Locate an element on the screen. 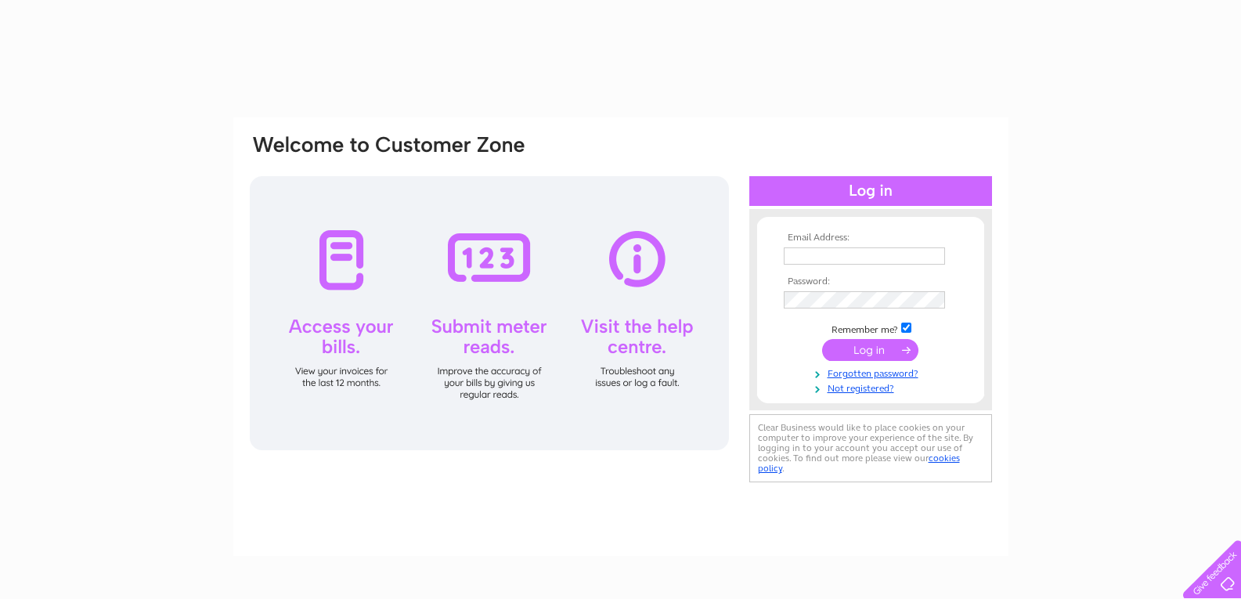 The image size is (1241, 599). td: Remember me? is located at coordinates (871, 328).